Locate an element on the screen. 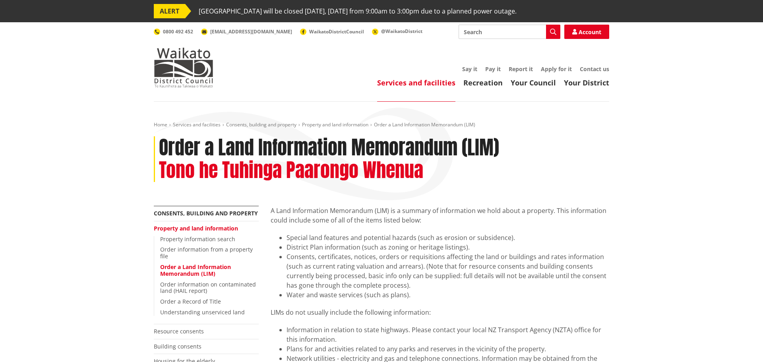 The image size is (763, 362). nav: breadcrumb is located at coordinates (381, 125).